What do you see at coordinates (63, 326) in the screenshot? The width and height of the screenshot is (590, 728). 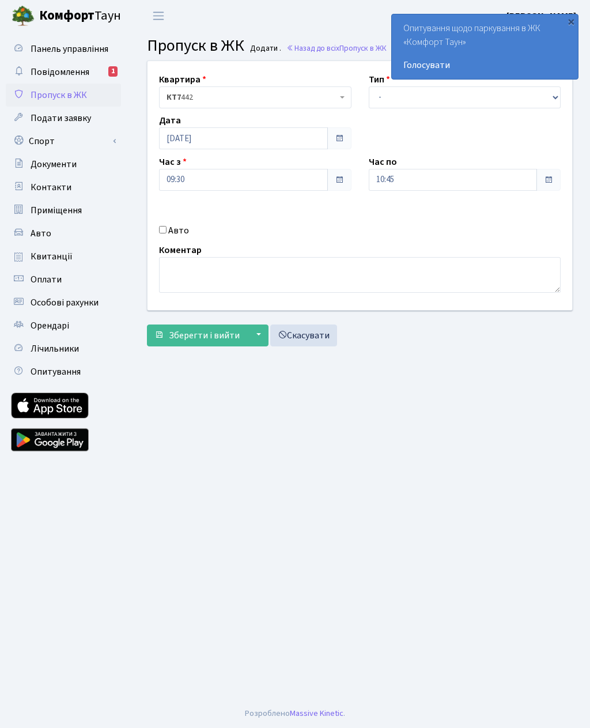 I see `a: Орендарі` at bounding box center [63, 326].